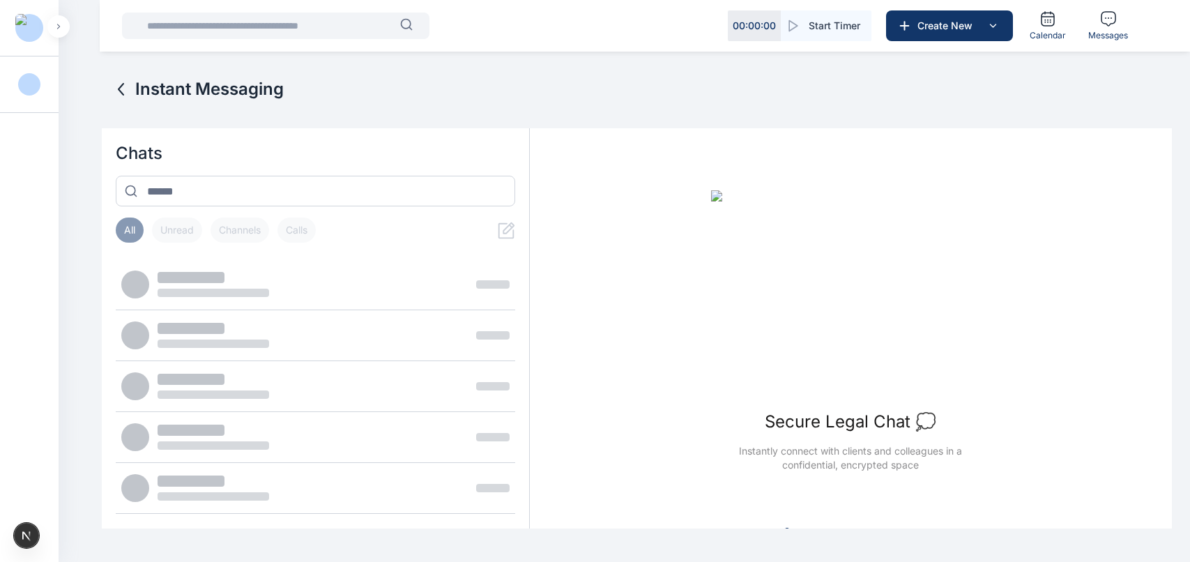 Image resolution: width=1190 pixels, height=562 pixels. Describe the element at coordinates (949, 26) in the screenshot. I see `button: Create New` at that location.